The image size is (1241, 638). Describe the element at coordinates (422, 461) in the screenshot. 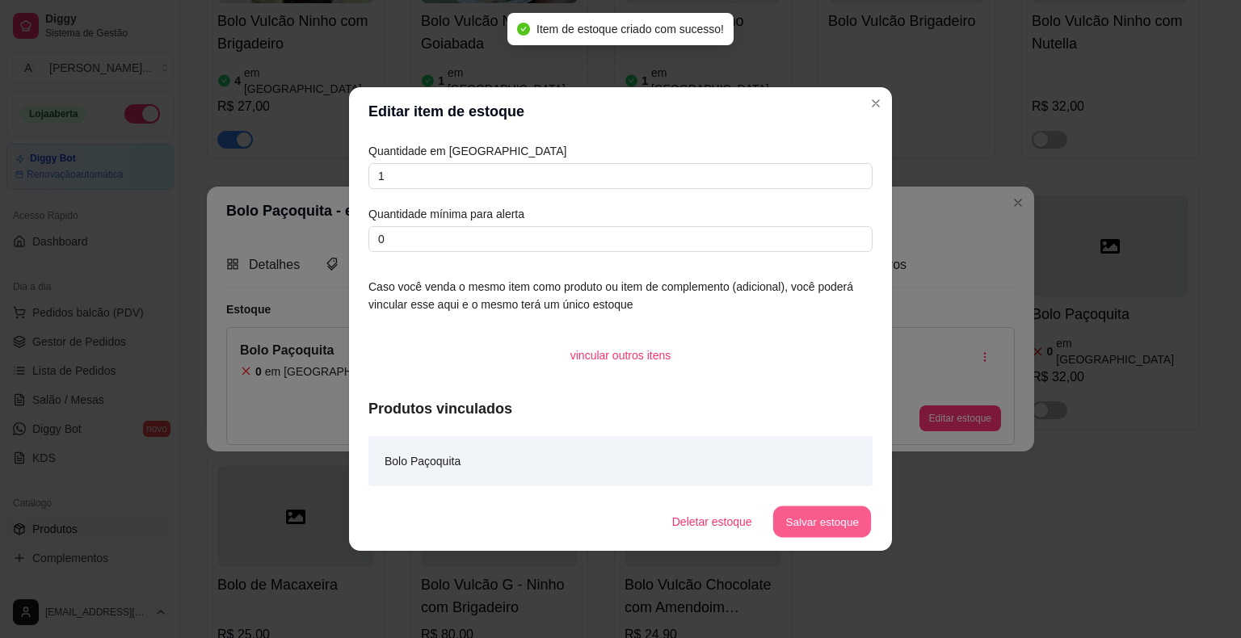

I see `article: Bolo Paçoquita` at that location.